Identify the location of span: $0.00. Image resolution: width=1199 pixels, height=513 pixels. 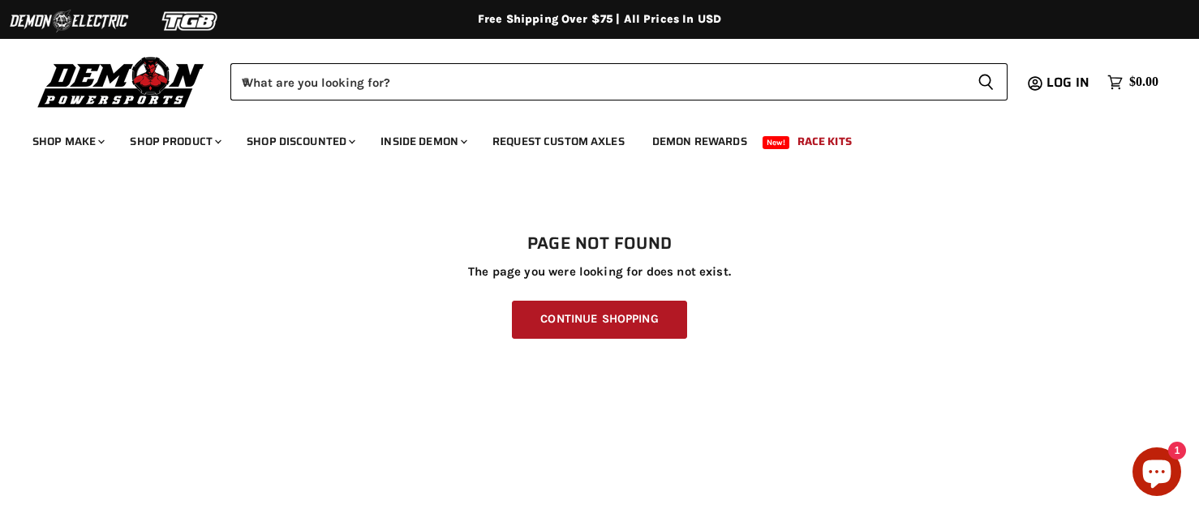
(1144, 82).